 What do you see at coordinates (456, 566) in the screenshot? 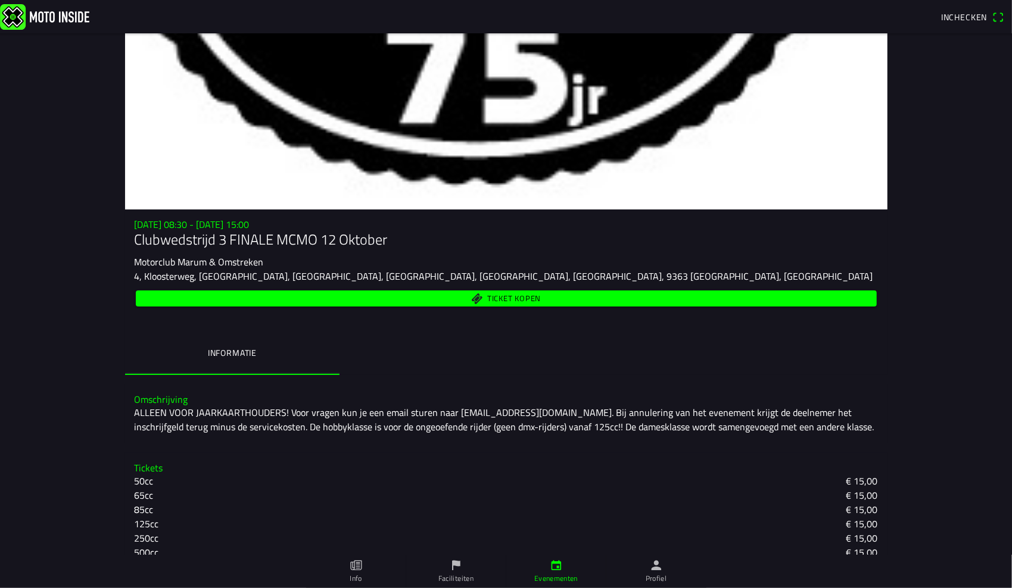
I see `ion-icon: flag` at bounding box center [456, 566].